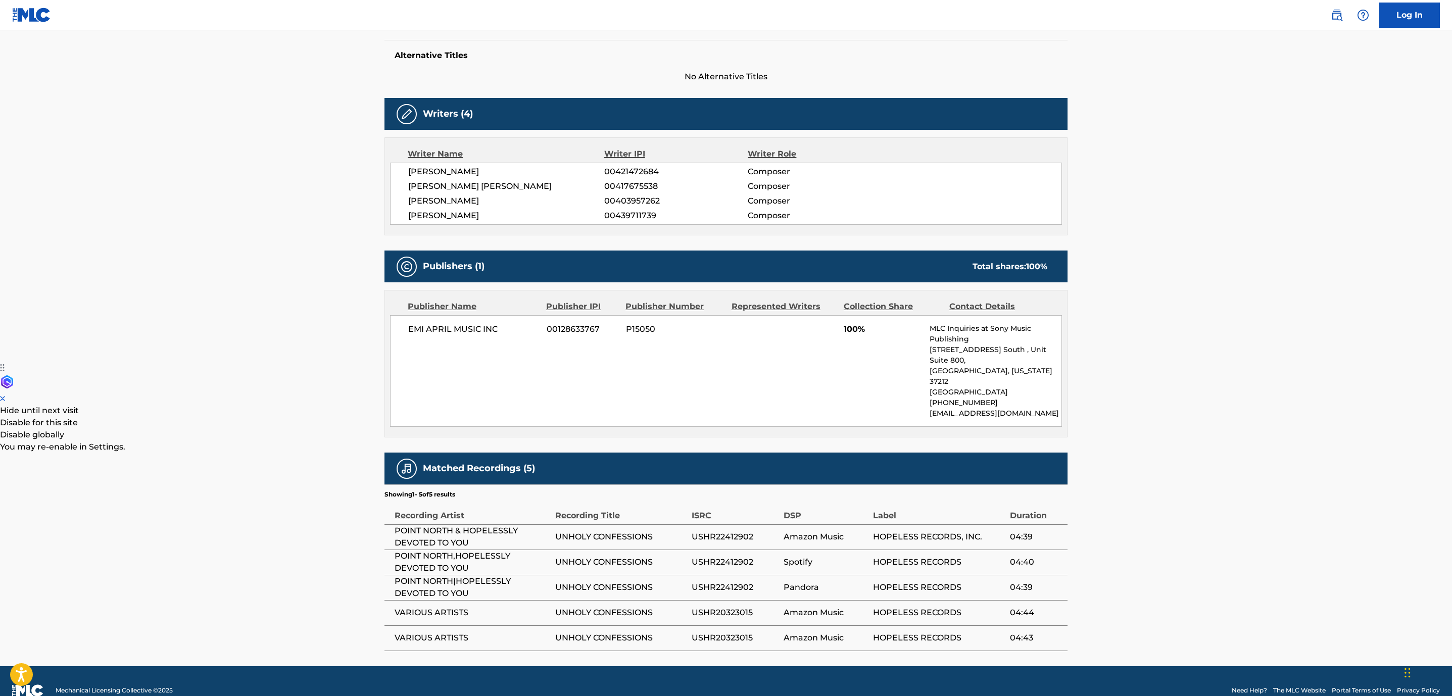 The image size is (1452, 696). Describe the element at coordinates (420, 495) in the screenshot. I see `p: Showing 1 - 5 of 5 results` at that location.